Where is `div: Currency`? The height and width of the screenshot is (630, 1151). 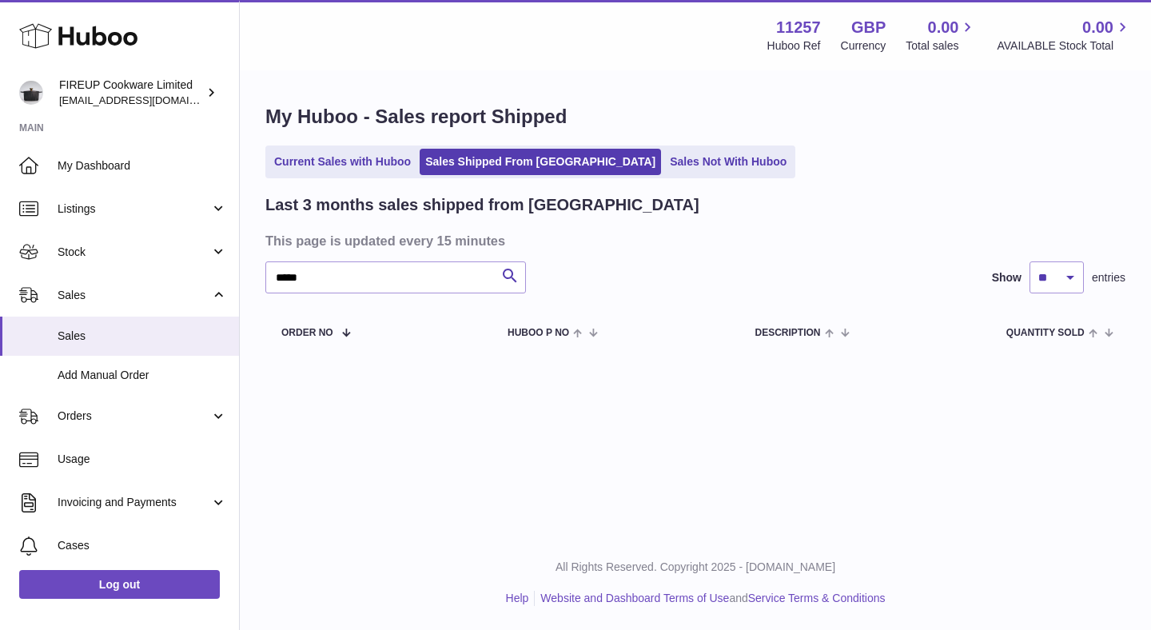 div: Currency is located at coordinates (863, 46).